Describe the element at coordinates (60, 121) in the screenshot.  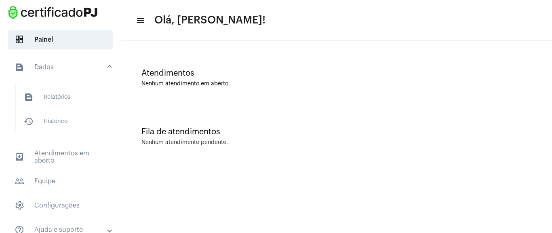
I see `span: Histórico` at that location.